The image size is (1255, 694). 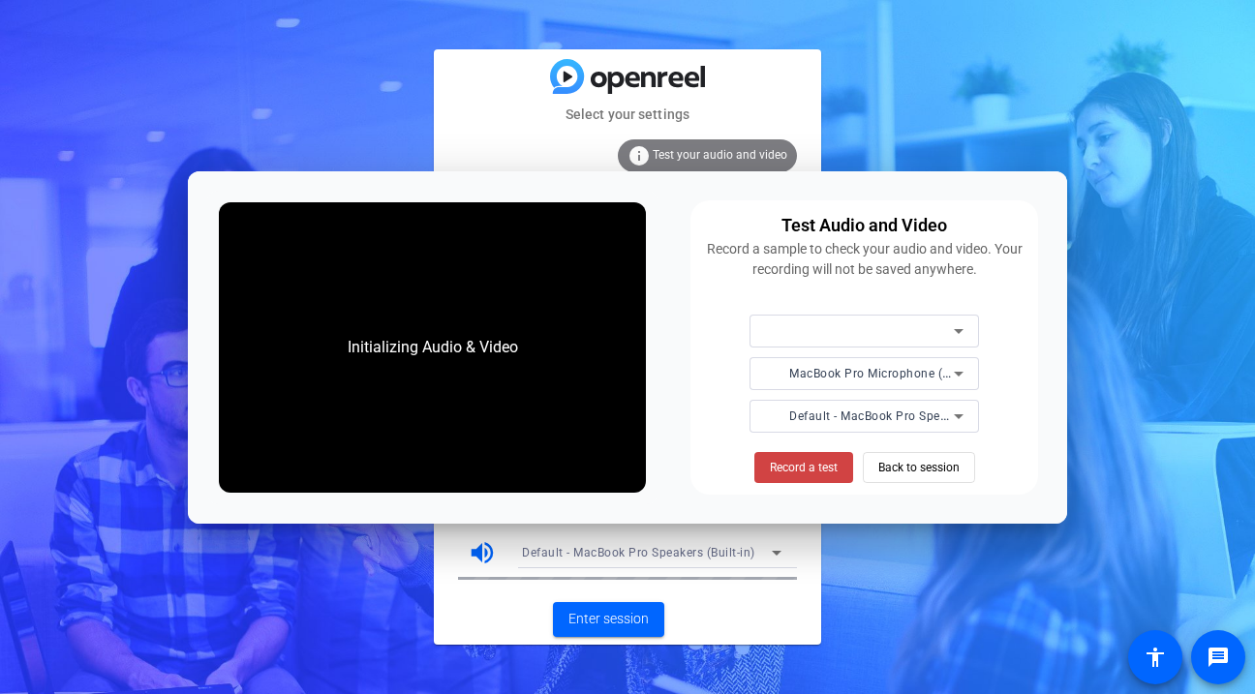 I want to click on img: blue-gradient.svg, so click(x=627, y=76).